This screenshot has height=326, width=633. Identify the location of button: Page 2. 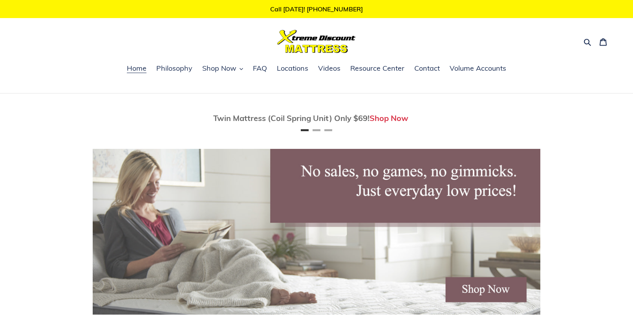
(316, 130).